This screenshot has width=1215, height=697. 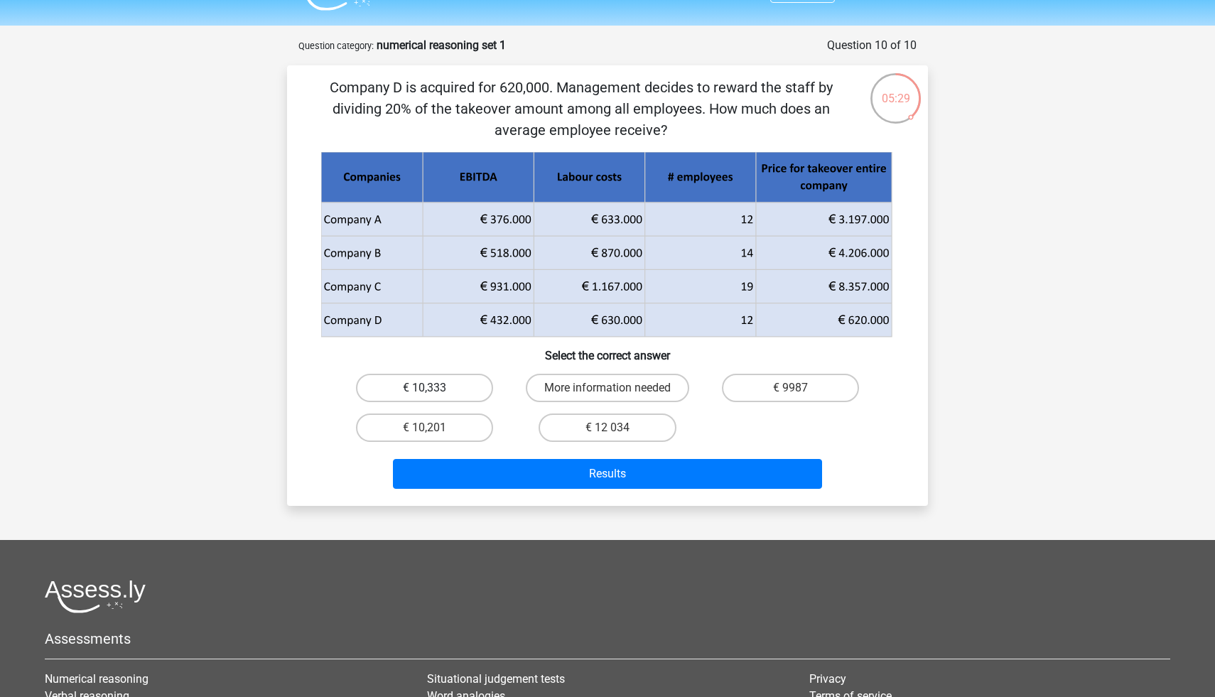 What do you see at coordinates (95, 596) in the screenshot?
I see `img: Assessly logo` at bounding box center [95, 596].